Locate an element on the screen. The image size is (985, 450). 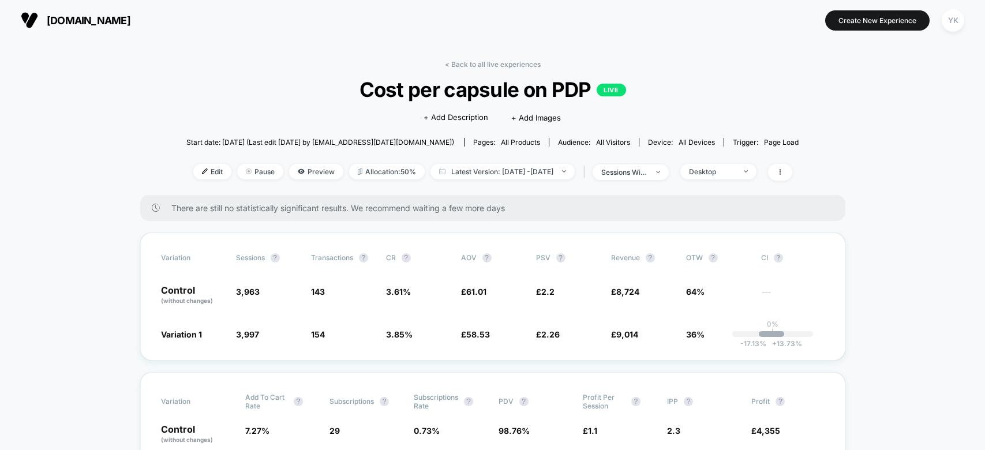
span: + Add Description is located at coordinates (456, 118).